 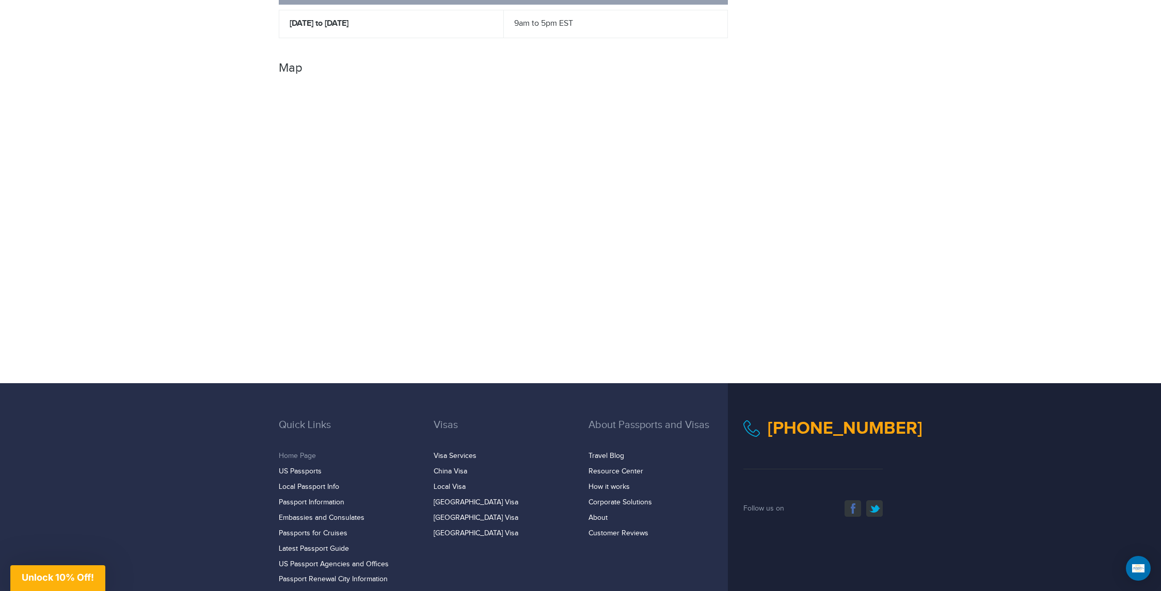 I want to click on span: Unlock 10% Off!, so click(x=58, y=577).